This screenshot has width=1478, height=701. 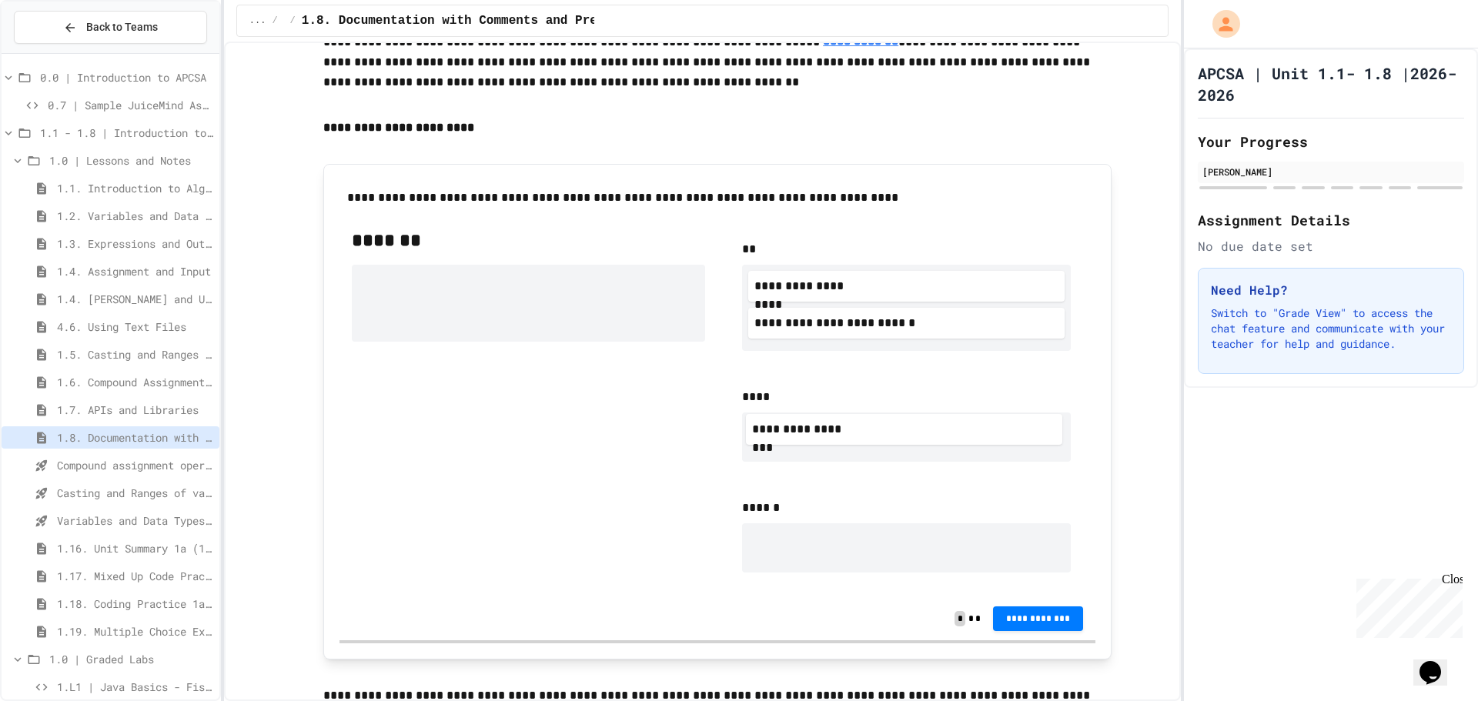 I want to click on span: 1.5. Casting and Ranges of Values, so click(x=135, y=354).